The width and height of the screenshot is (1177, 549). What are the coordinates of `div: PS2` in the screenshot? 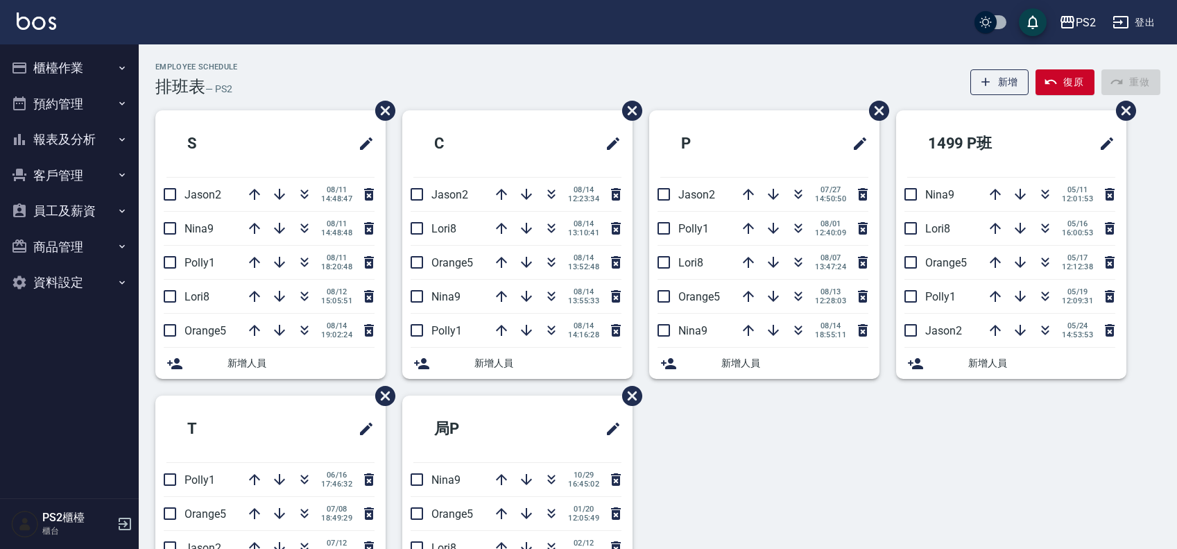 It's located at (1085, 22).